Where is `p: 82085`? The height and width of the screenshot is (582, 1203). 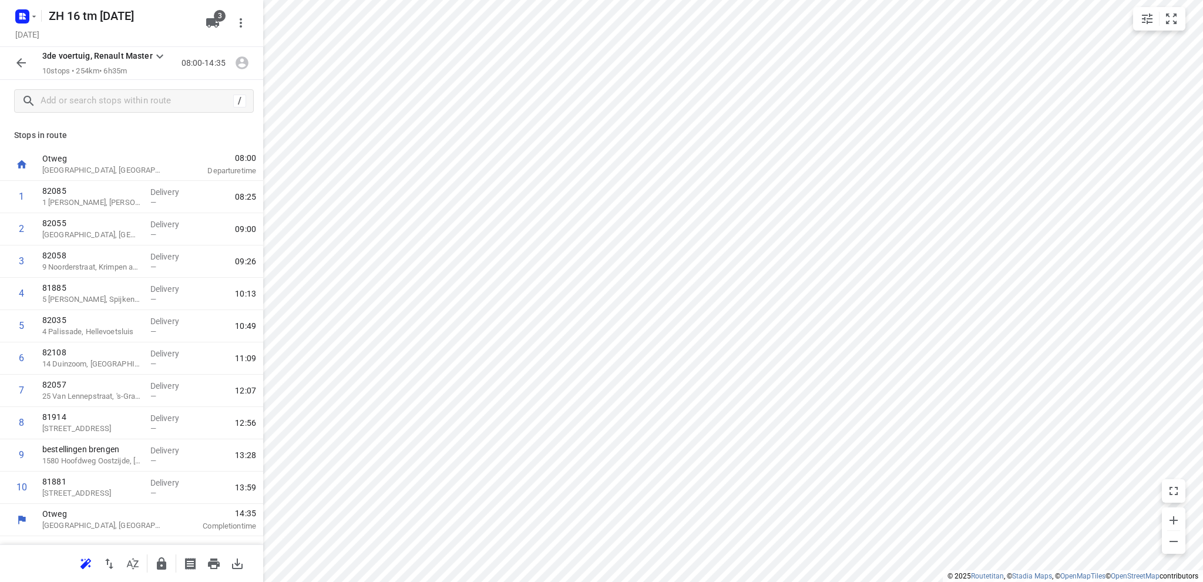
p: 82085 is located at coordinates (92, 191).